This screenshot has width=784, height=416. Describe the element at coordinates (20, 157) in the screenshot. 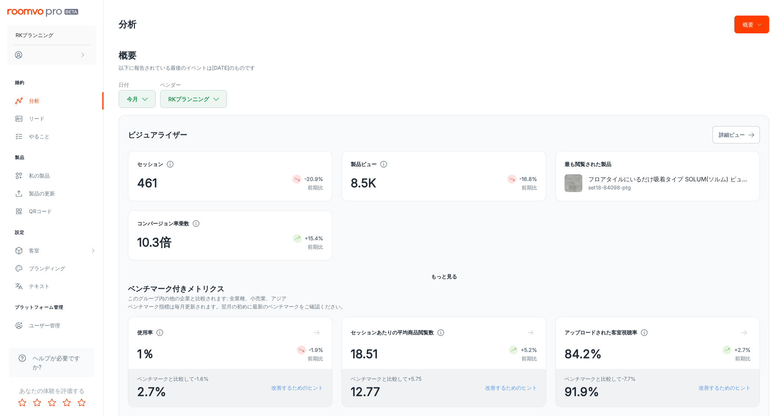

I see `font: 製品` at that location.